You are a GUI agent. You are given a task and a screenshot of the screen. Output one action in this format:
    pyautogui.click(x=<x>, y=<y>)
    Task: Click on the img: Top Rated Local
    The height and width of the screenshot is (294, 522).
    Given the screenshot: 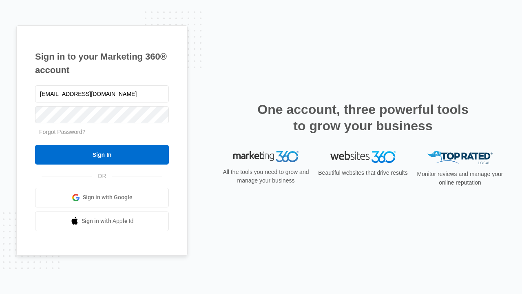 What is the action you would take?
    pyautogui.click(x=460, y=157)
    